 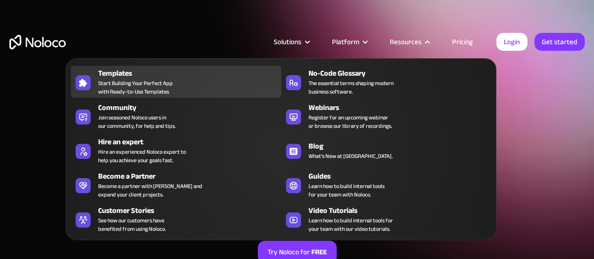 I want to click on a: WebinarsRegister for an upcoming webinaror browse our library of recordings., so click(x=386, y=116).